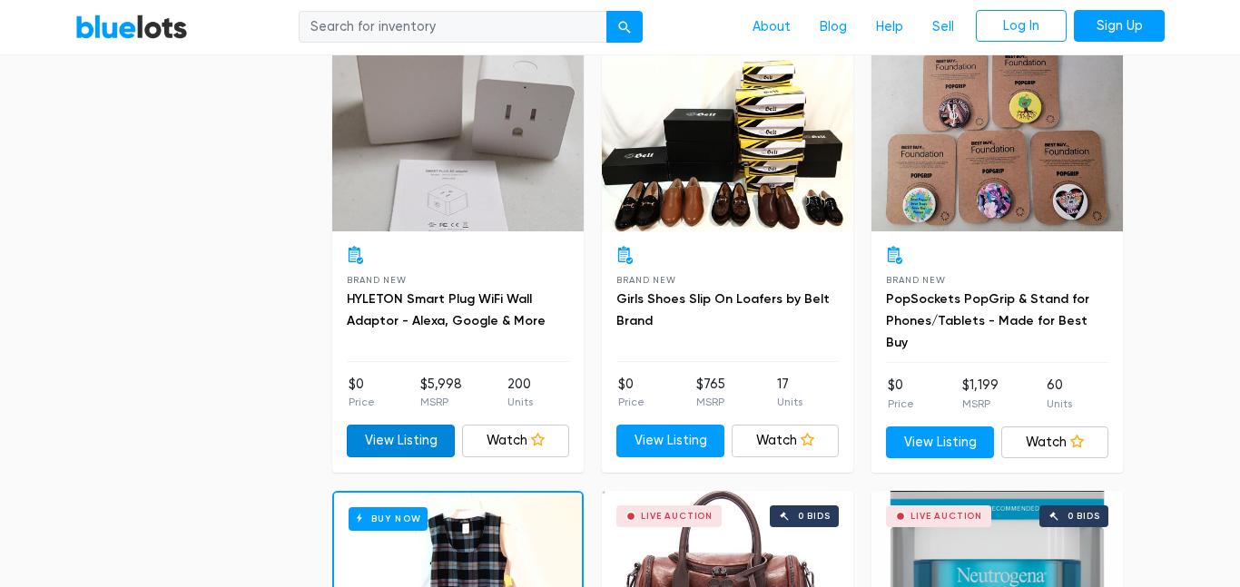 The width and height of the screenshot is (1240, 587). I want to click on a: CONDITION, so click(67, 113).